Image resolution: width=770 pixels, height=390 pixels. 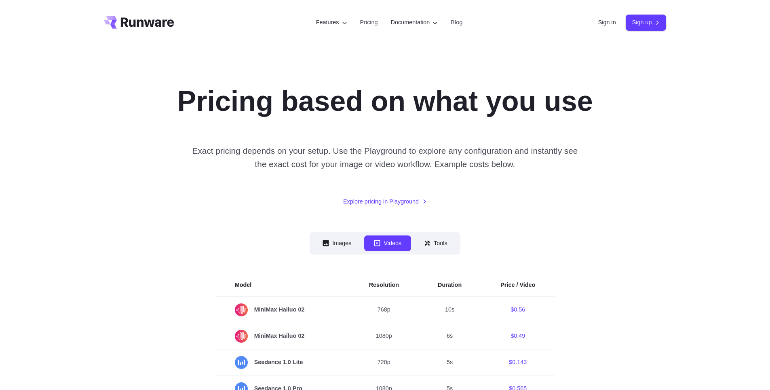 What do you see at coordinates (384, 310) in the screenshot?
I see `td: 768p` at bounding box center [384, 310].